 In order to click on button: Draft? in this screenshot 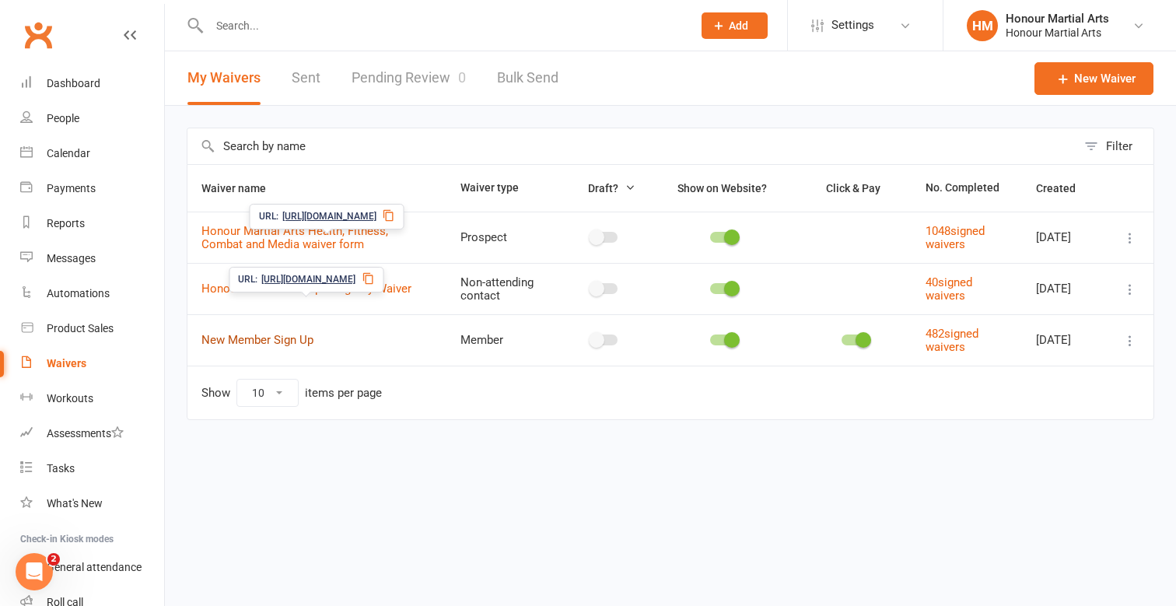, I will do `click(605, 188)`.